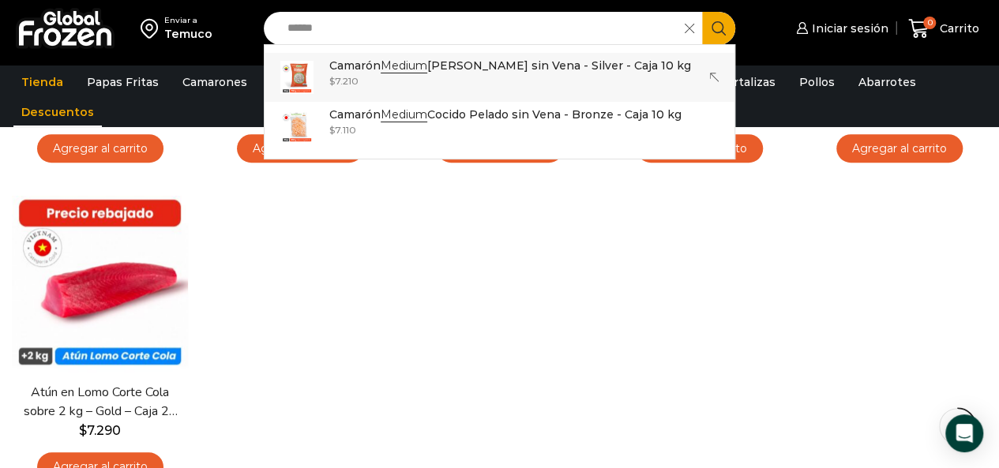 This screenshot has height=468, width=999. What do you see at coordinates (886, 82) in the screenshot?
I see `a: Abarrotes` at bounding box center [886, 82].